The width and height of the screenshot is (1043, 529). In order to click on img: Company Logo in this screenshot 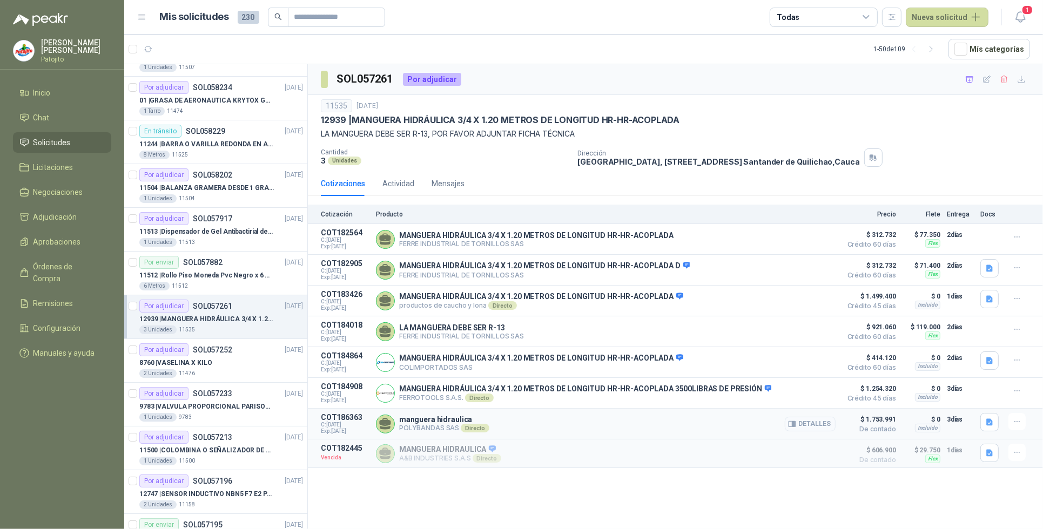, I will do `click(385, 393)`.